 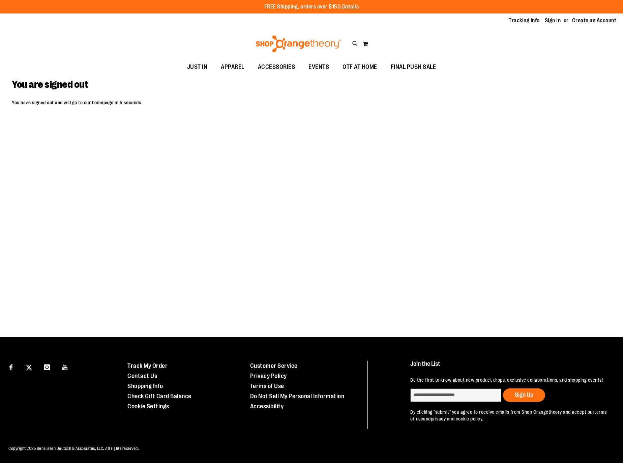 What do you see at coordinates (233, 67) in the screenshot?
I see `span: APPAREL` at bounding box center [233, 67].